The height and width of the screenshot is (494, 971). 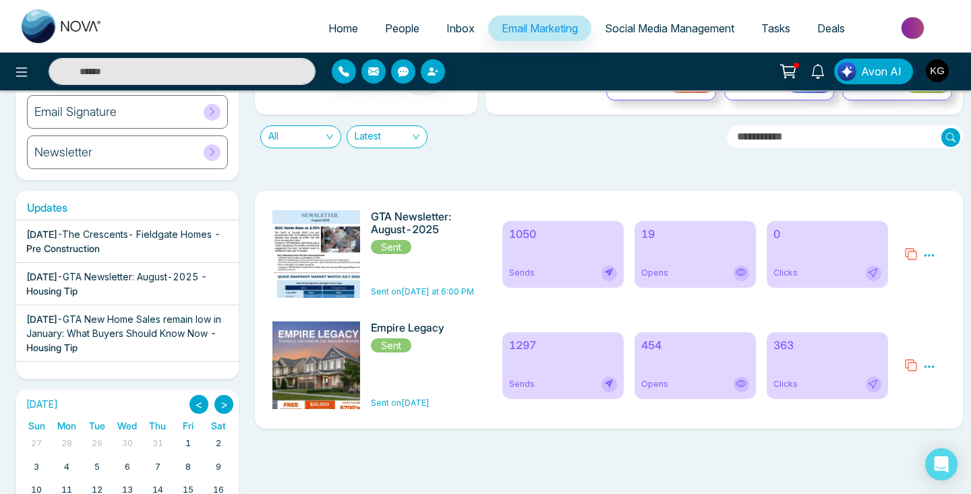 I want to click on a: Monday, so click(x=67, y=426).